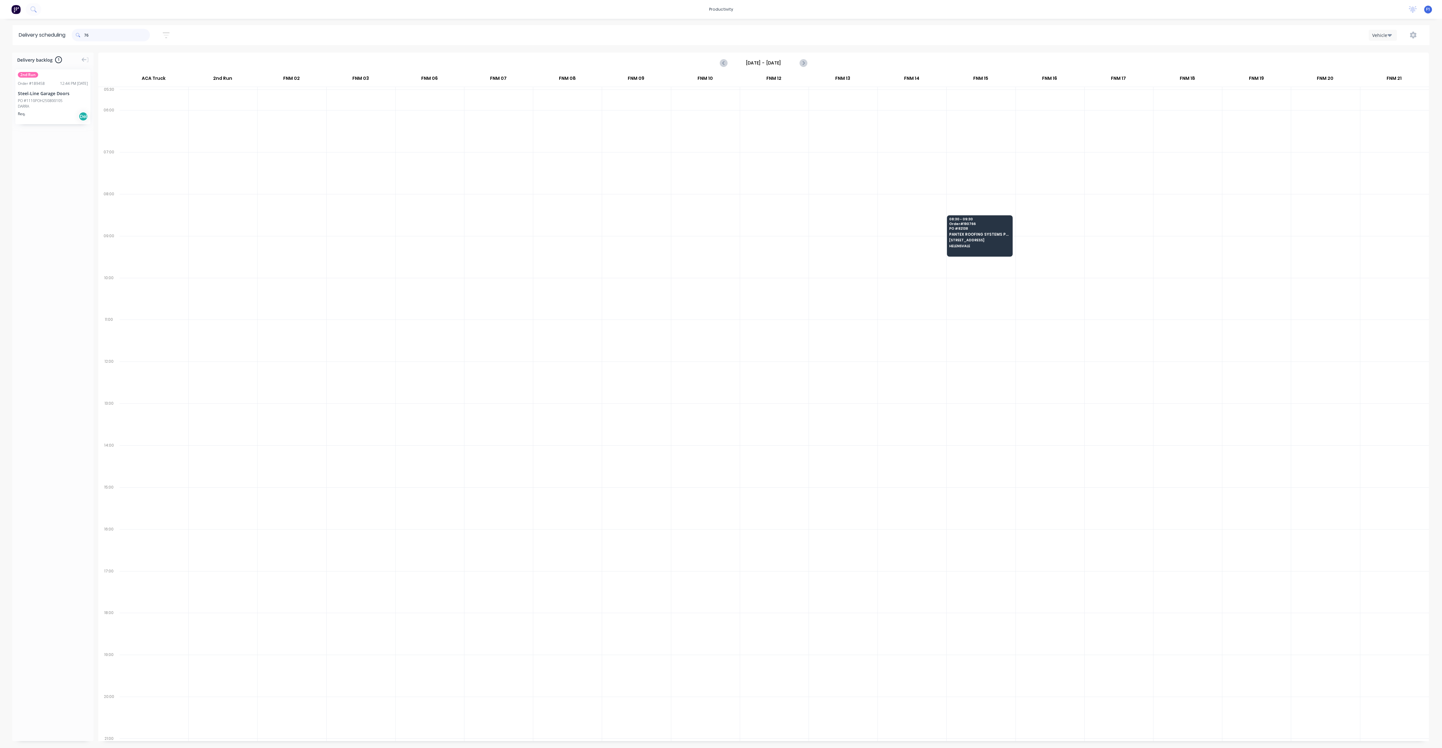 This screenshot has height=748, width=1442. Describe the element at coordinates (980, 246) in the screenshot. I see `span: HELENSVALE` at that location.